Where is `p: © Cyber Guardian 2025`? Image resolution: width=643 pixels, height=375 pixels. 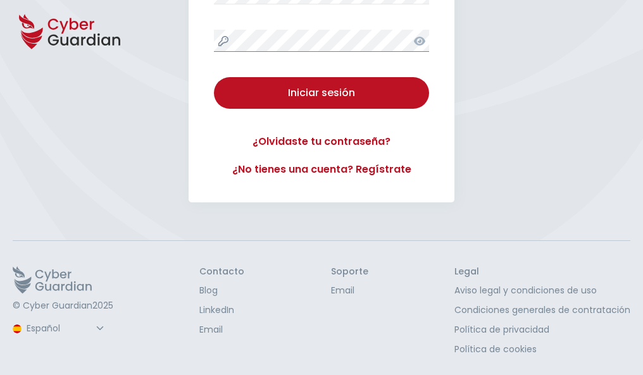 p: © Cyber Guardian 2025 is located at coordinates (63, 306).